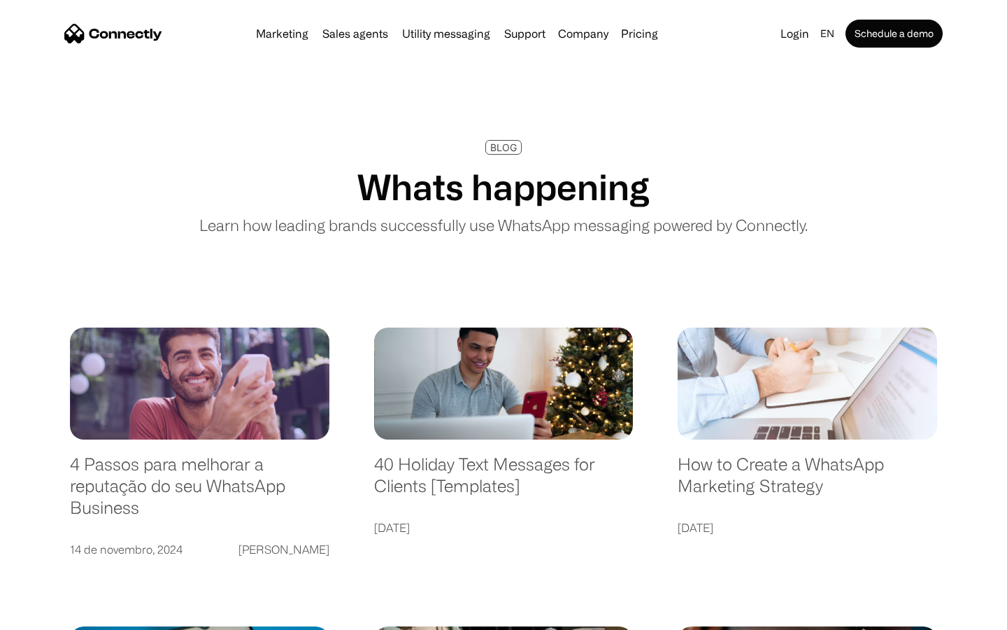 The width and height of the screenshot is (1007, 630). Describe the element at coordinates (795, 34) in the screenshot. I see `a: Login` at that location.